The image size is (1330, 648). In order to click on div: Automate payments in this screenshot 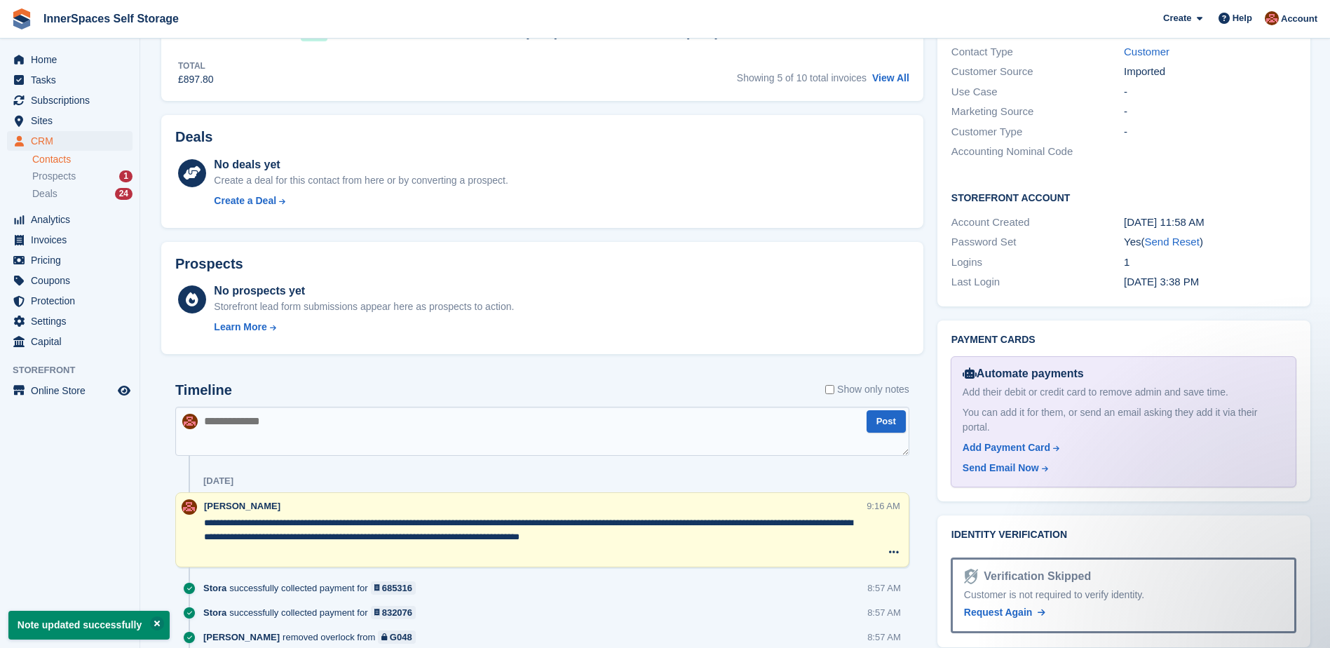, I will do `click(1123, 374)`.